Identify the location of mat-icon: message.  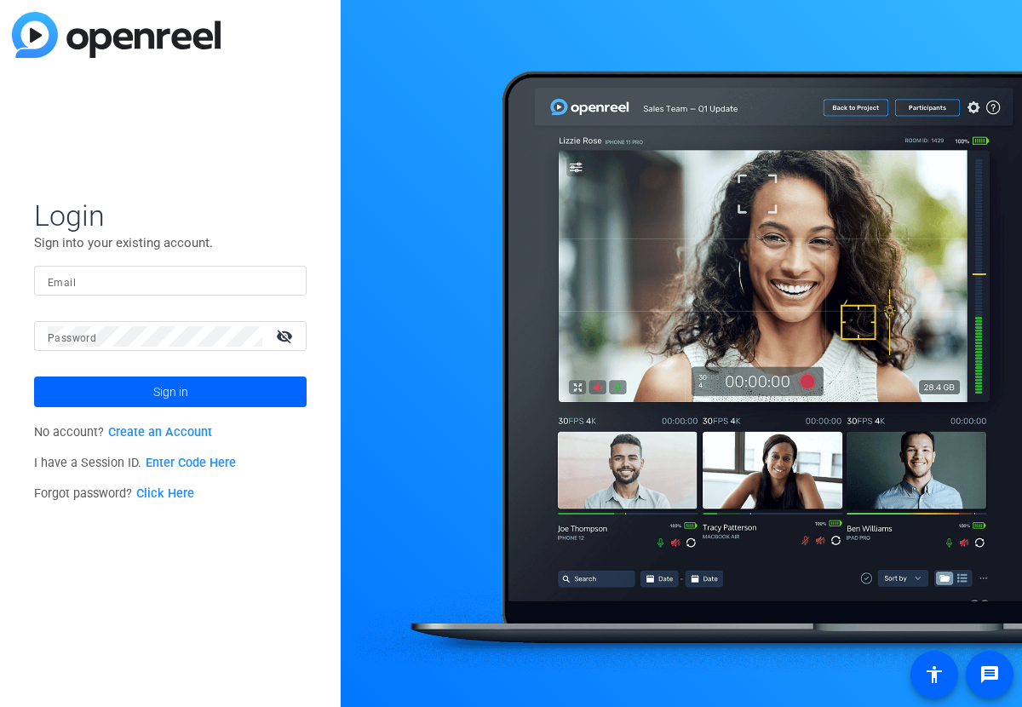
(990, 675).